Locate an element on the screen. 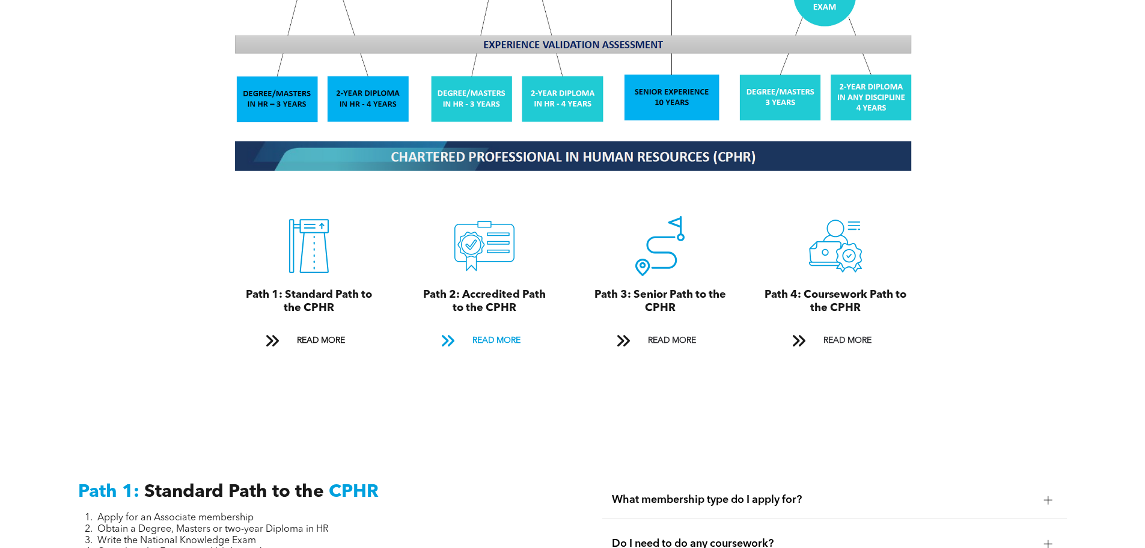 The width and height of the screenshot is (1145, 548). span: What membership type do I apply for? is located at coordinates (823, 500).